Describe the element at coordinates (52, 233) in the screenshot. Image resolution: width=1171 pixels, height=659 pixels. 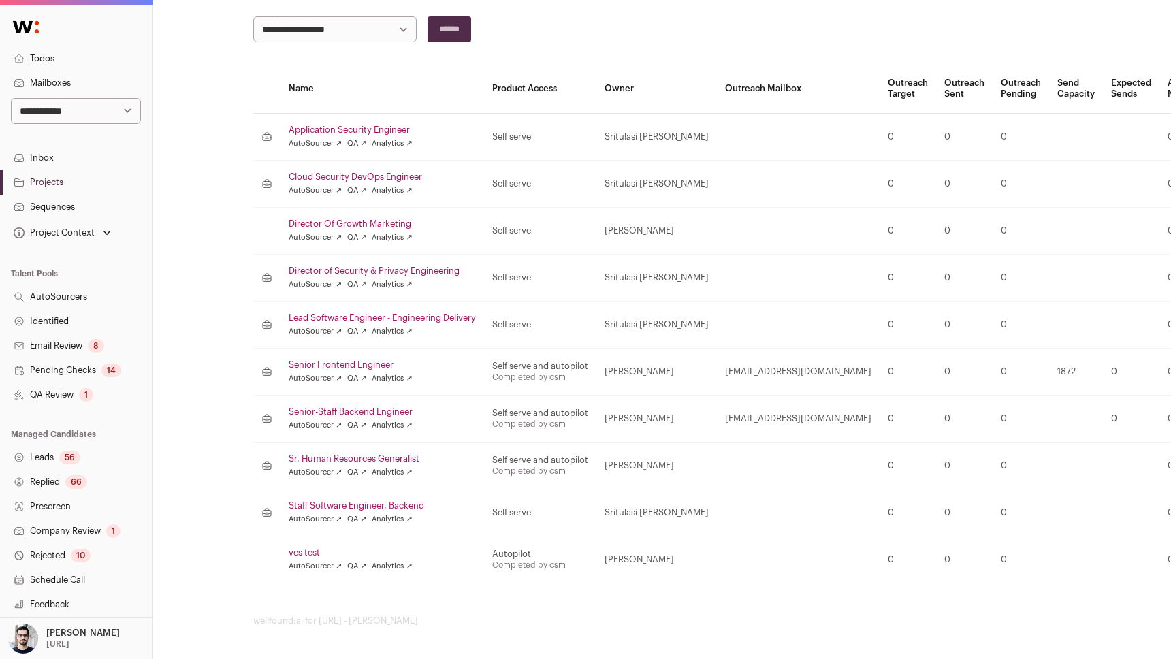
I see `div: Project Context` at that location.